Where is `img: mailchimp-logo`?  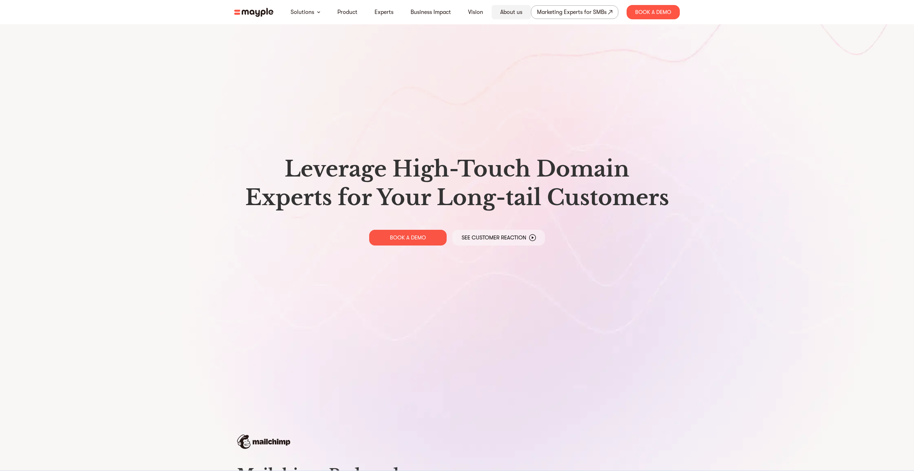 img: mailchimp-logo is located at coordinates (264, 441).